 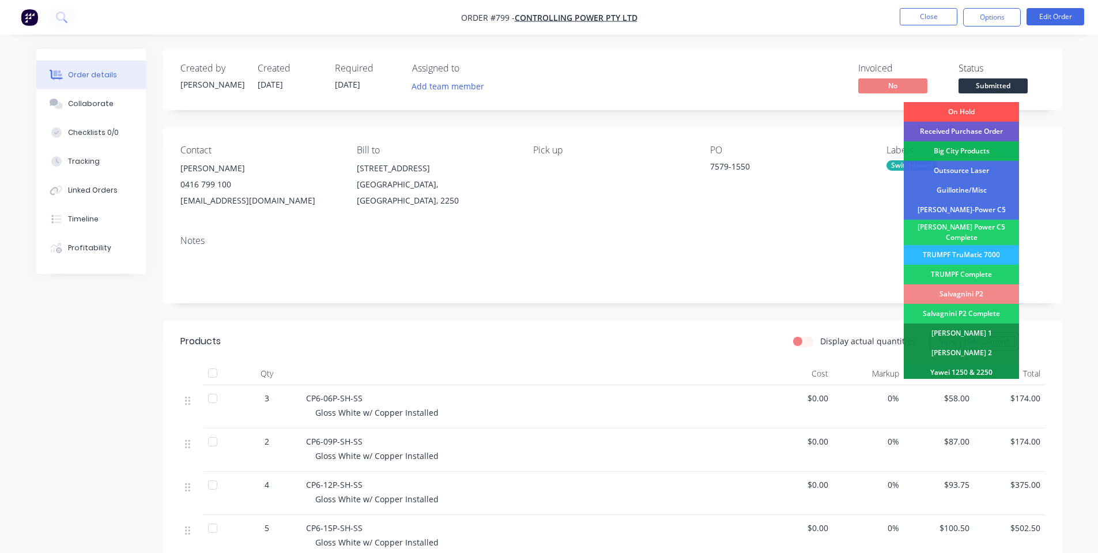 What do you see at coordinates (939, 484) in the screenshot?
I see `span: $93.75` at bounding box center [939, 484].